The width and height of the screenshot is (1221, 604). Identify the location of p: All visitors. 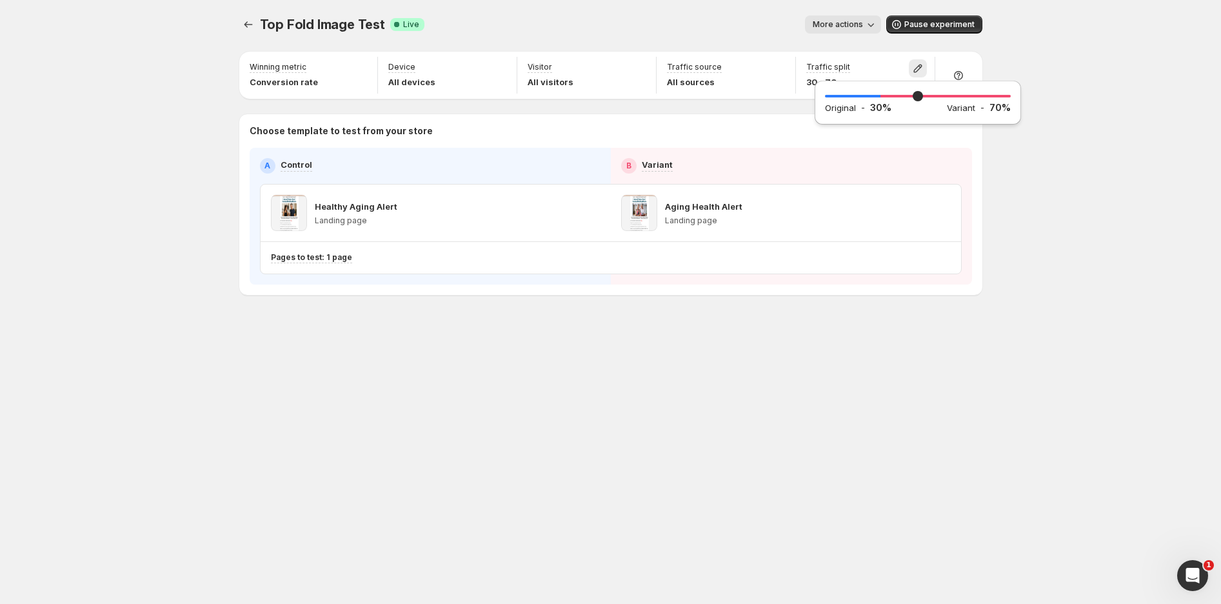
(550, 82).